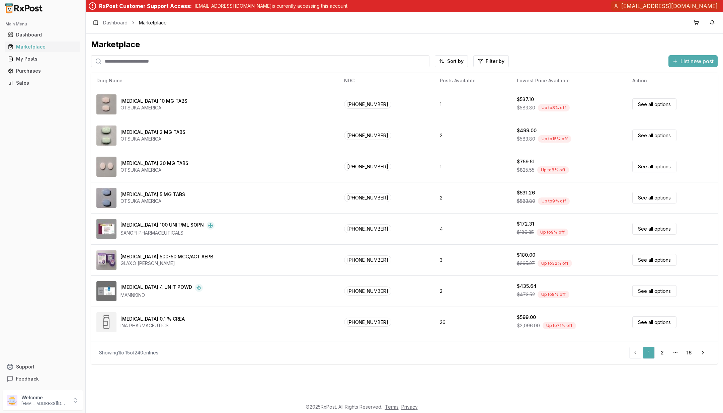 This screenshot has width=723, height=413. Describe the element at coordinates (526, 130) in the screenshot. I see `div: $499.00` at that location.